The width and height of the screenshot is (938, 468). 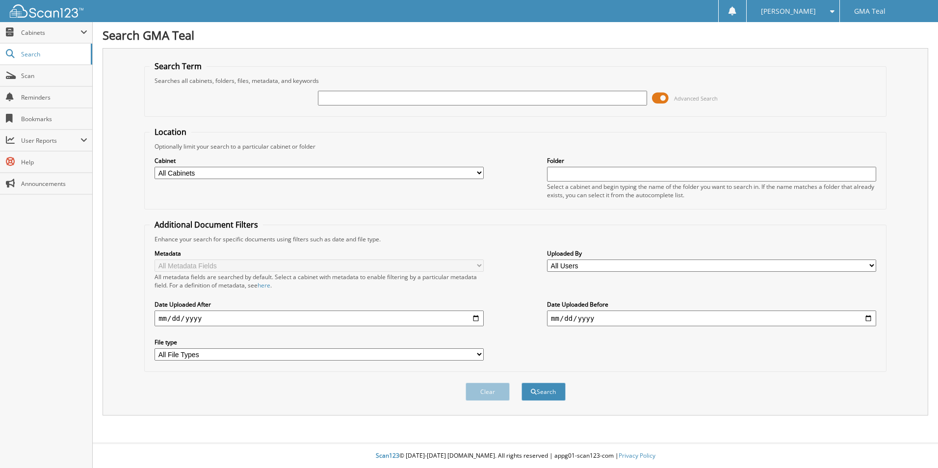 What do you see at coordinates (264, 285) in the screenshot?
I see `a: here` at bounding box center [264, 285].